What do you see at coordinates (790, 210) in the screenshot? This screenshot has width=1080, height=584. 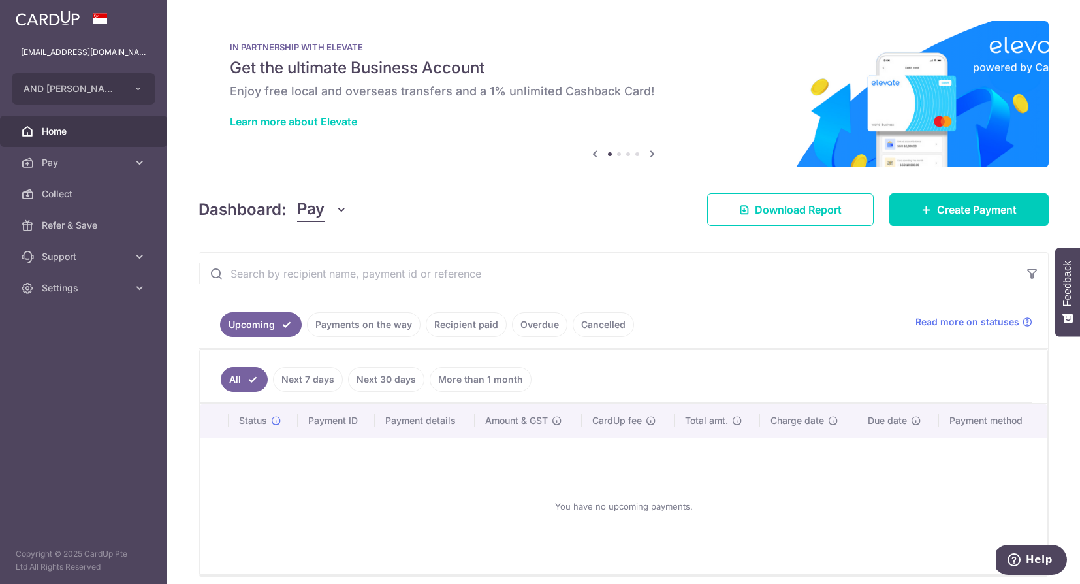 I see `a: Download Report` at bounding box center [790, 210].